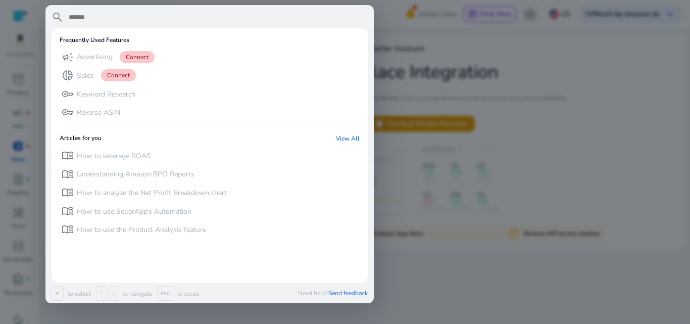  Describe the element at coordinates (68, 112) in the screenshot. I see `span: vpn_key` at that location.